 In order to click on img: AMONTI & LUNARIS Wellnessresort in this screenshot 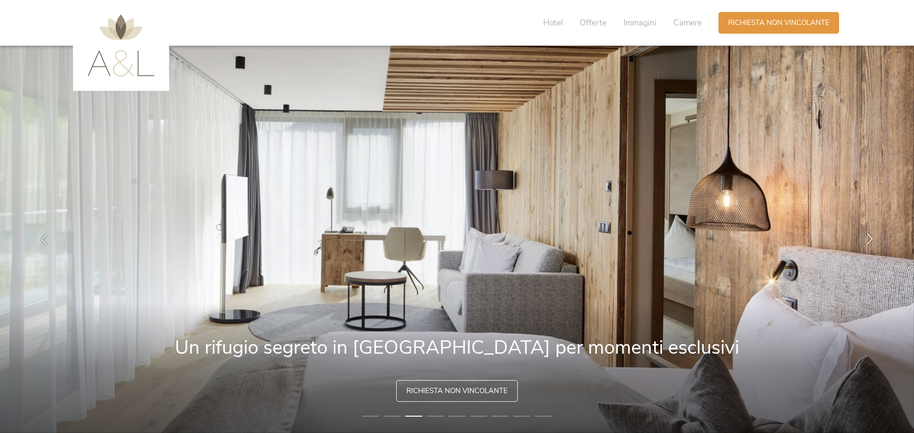, I will do `click(121, 45)`.